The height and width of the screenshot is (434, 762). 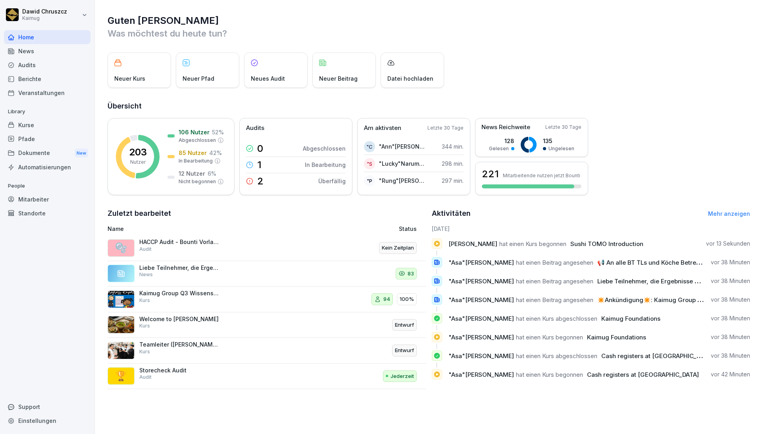 I want to click on p: 0, so click(x=260, y=148).